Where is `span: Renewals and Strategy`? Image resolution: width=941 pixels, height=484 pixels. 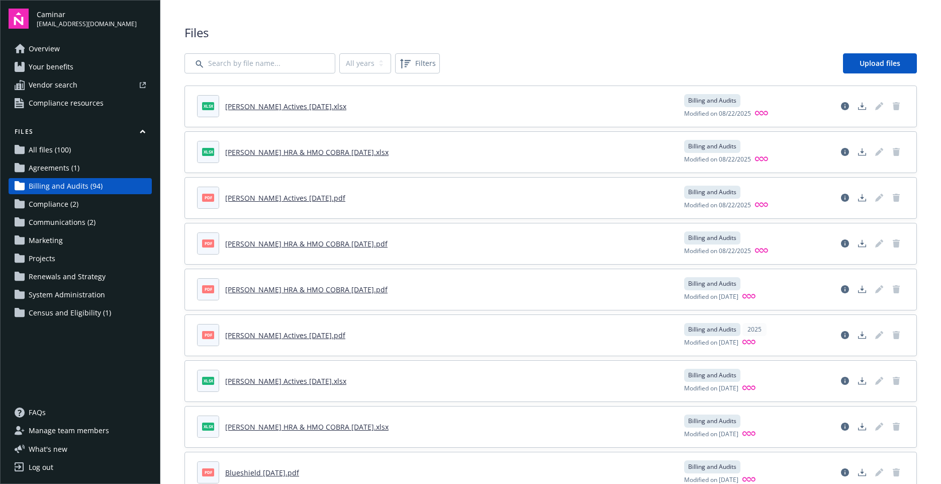
span: Renewals and Strategy is located at coordinates (67, 277).